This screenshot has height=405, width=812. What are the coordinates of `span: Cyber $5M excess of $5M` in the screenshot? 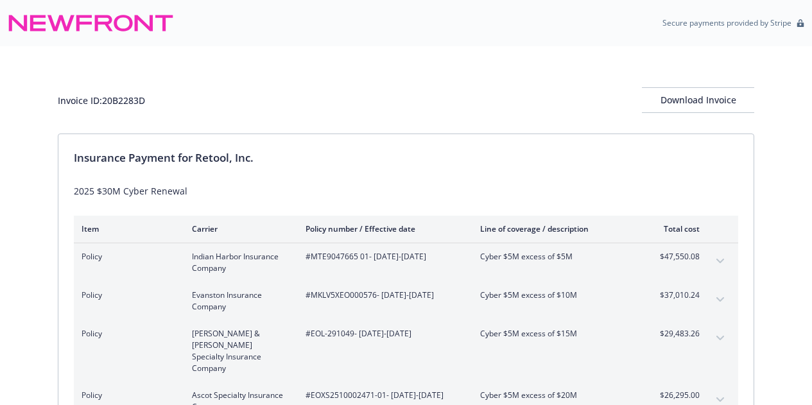 It's located at (555, 257).